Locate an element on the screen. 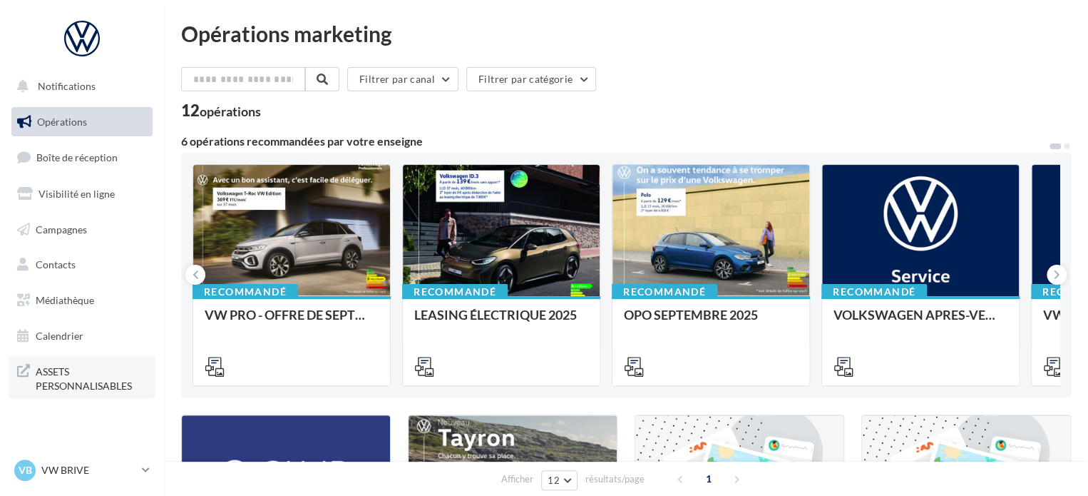 The height and width of the screenshot is (496, 1088). button: Notifications is located at coordinates (79, 86).